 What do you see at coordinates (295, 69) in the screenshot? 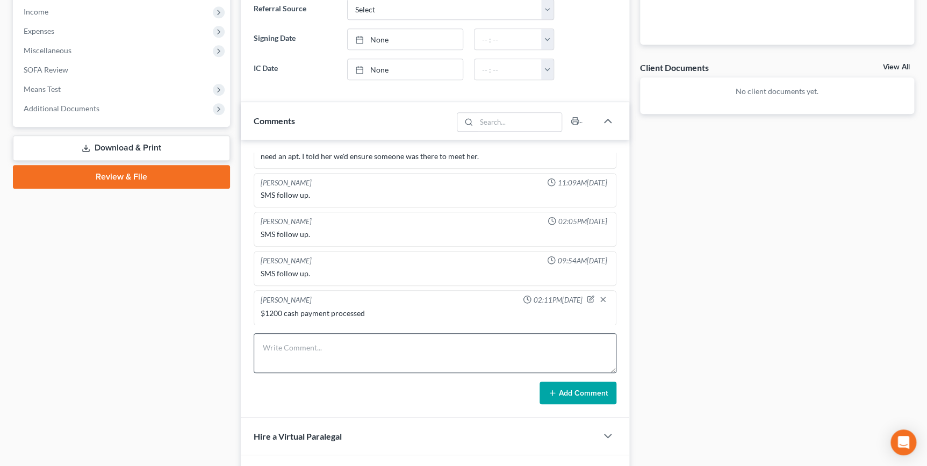
I see `label: IC Date` at bounding box center [295, 69].